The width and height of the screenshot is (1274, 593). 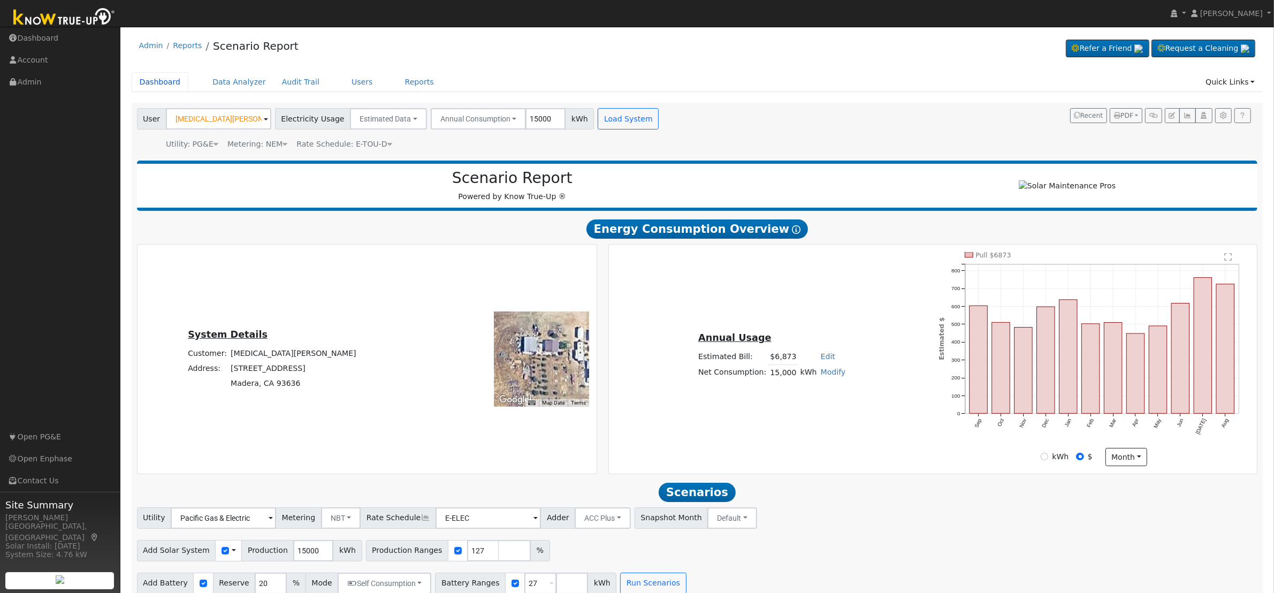 What do you see at coordinates (1187, 116) in the screenshot?
I see `button: Multi-Series Graph` at bounding box center [1187, 116].